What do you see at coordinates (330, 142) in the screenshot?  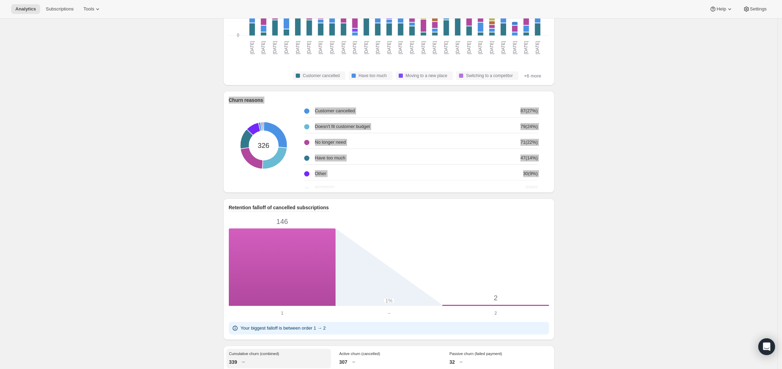 I see `p: No longer need` at bounding box center [330, 142].